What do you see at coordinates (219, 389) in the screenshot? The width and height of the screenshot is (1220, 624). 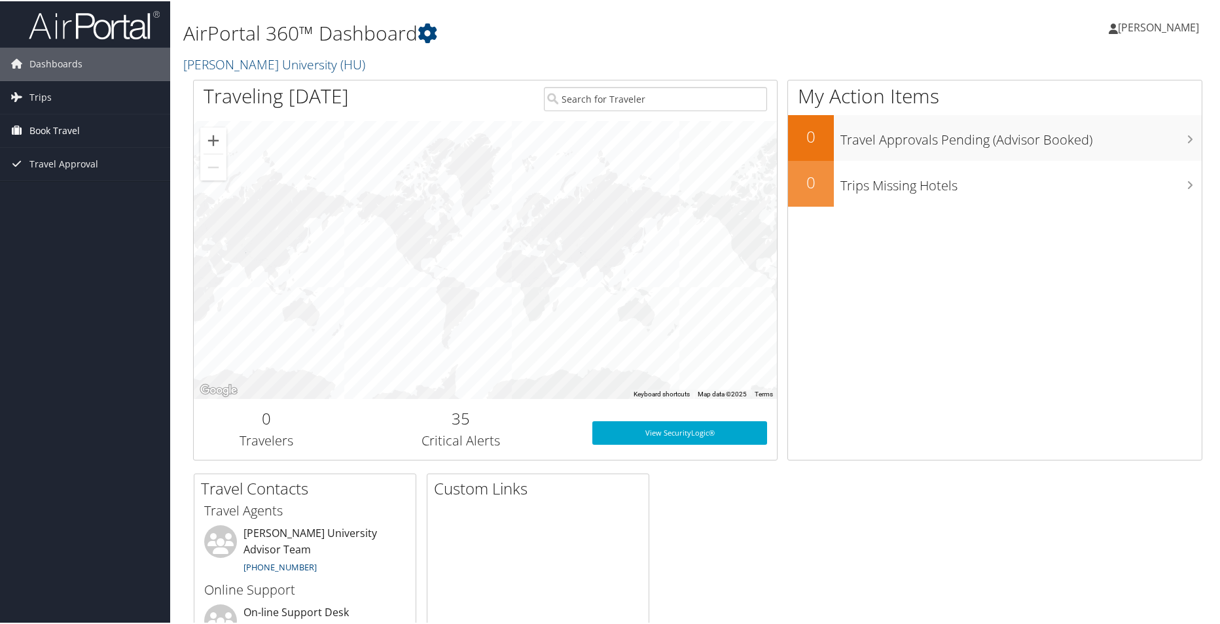 I see `a: Open this area in Google Maps (opens a new window)` at bounding box center [219, 389].